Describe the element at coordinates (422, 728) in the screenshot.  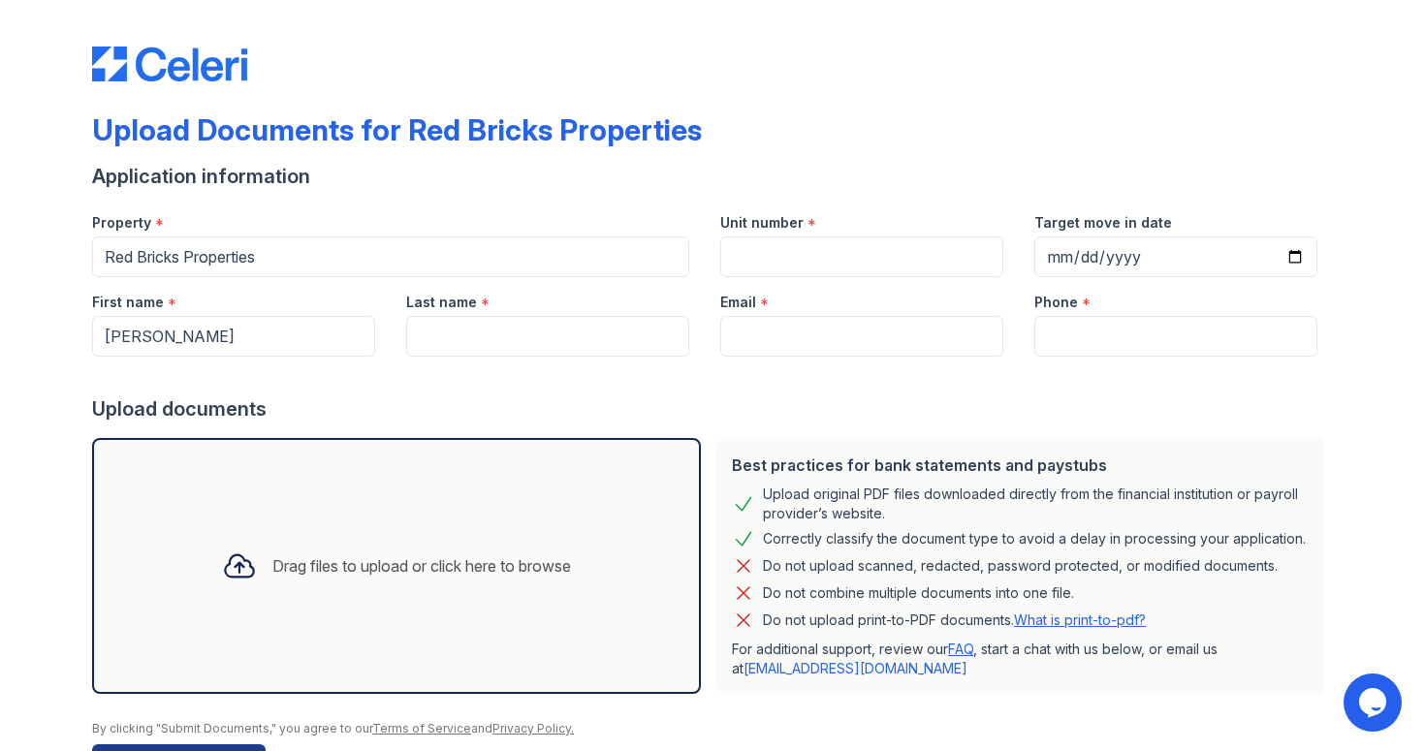
I see `a: Terms of Service` at that location.